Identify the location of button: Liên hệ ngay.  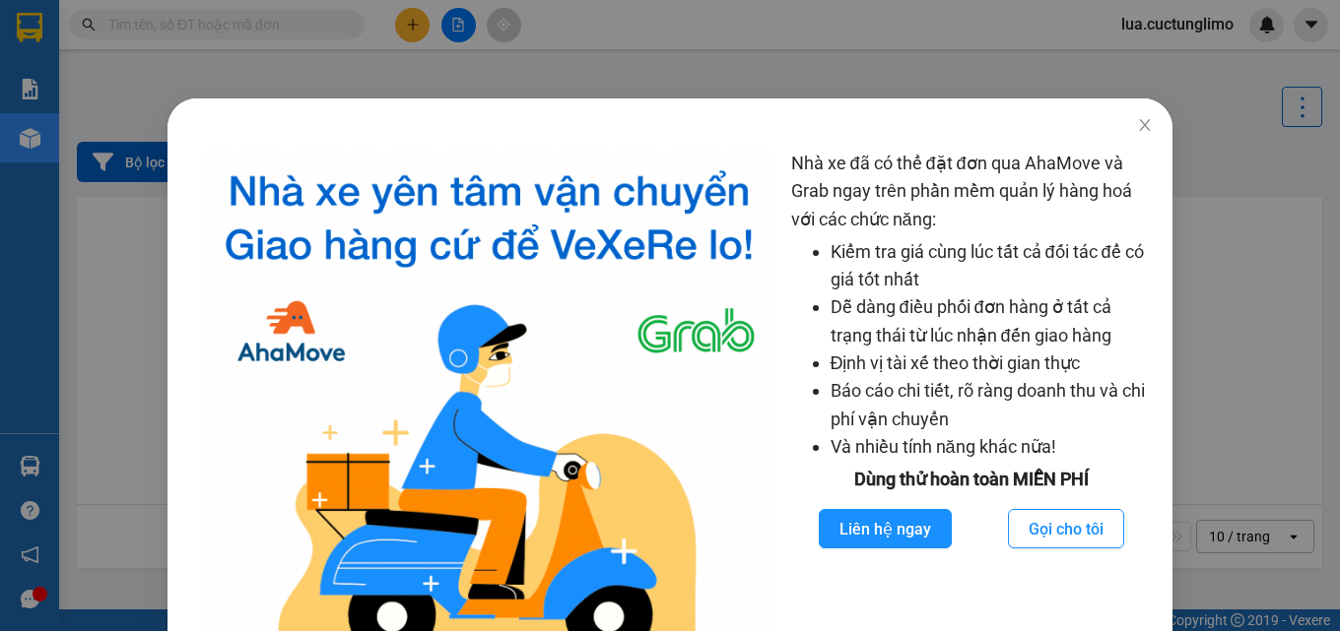
(885, 529).